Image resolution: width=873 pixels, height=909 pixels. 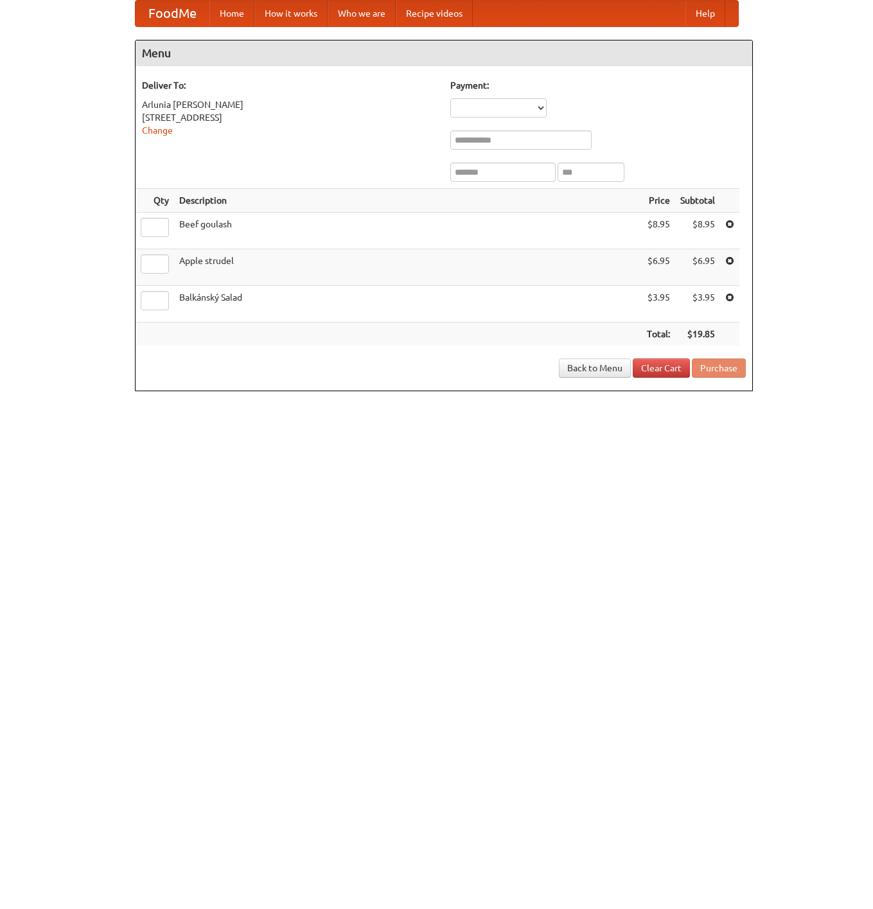 I want to click on td: Balkánský Salad, so click(x=408, y=304).